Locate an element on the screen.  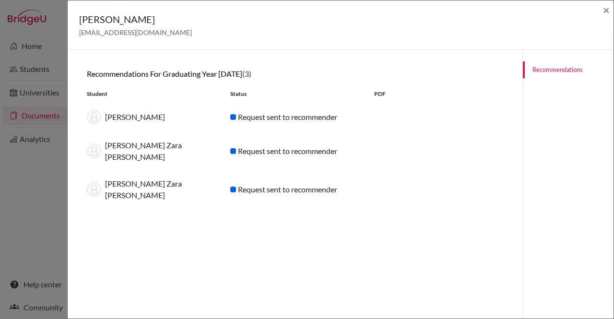
span: (3) is located at coordinates (247, 73).